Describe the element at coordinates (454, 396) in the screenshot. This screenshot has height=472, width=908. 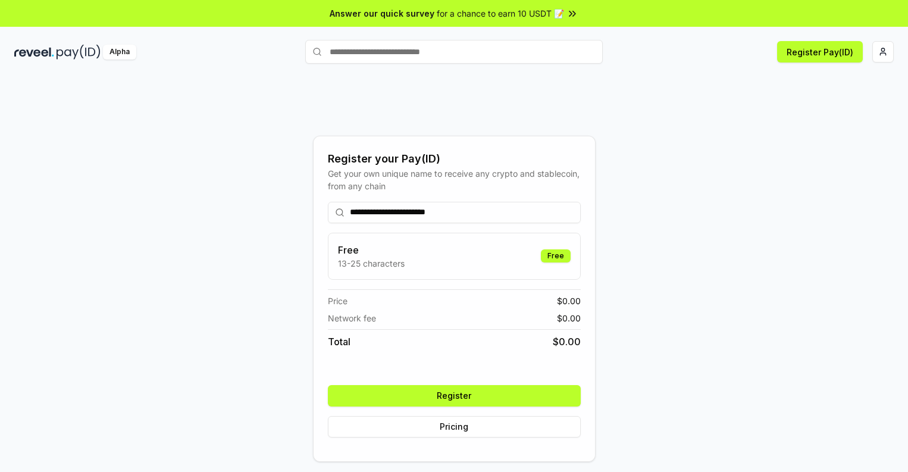
I see `button: Register` at that location.